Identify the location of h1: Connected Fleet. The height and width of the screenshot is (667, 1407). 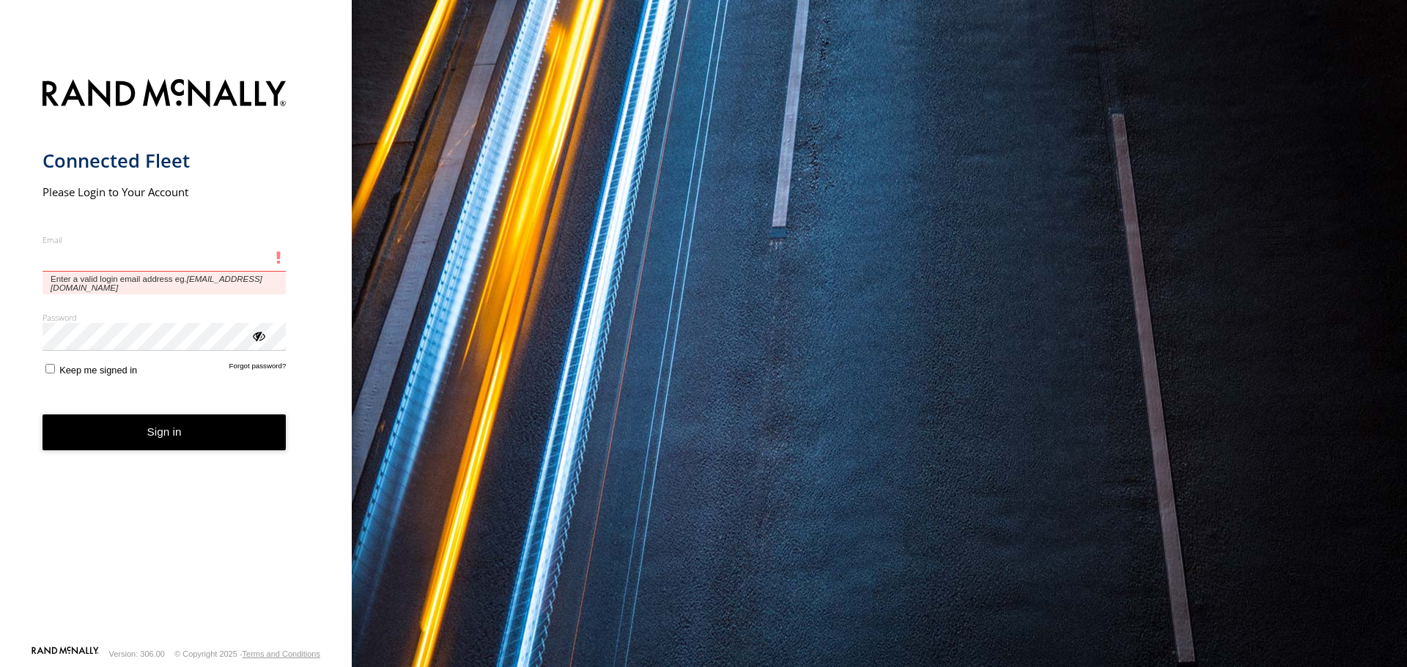
(164, 160).